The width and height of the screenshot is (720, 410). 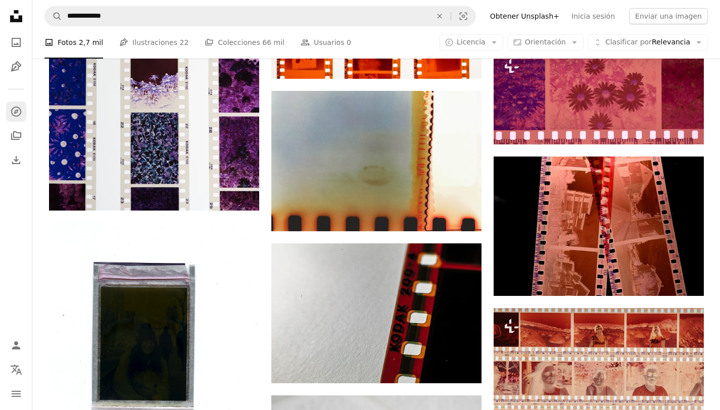 I want to click on button: Licencia, so click(x=471, y=42).